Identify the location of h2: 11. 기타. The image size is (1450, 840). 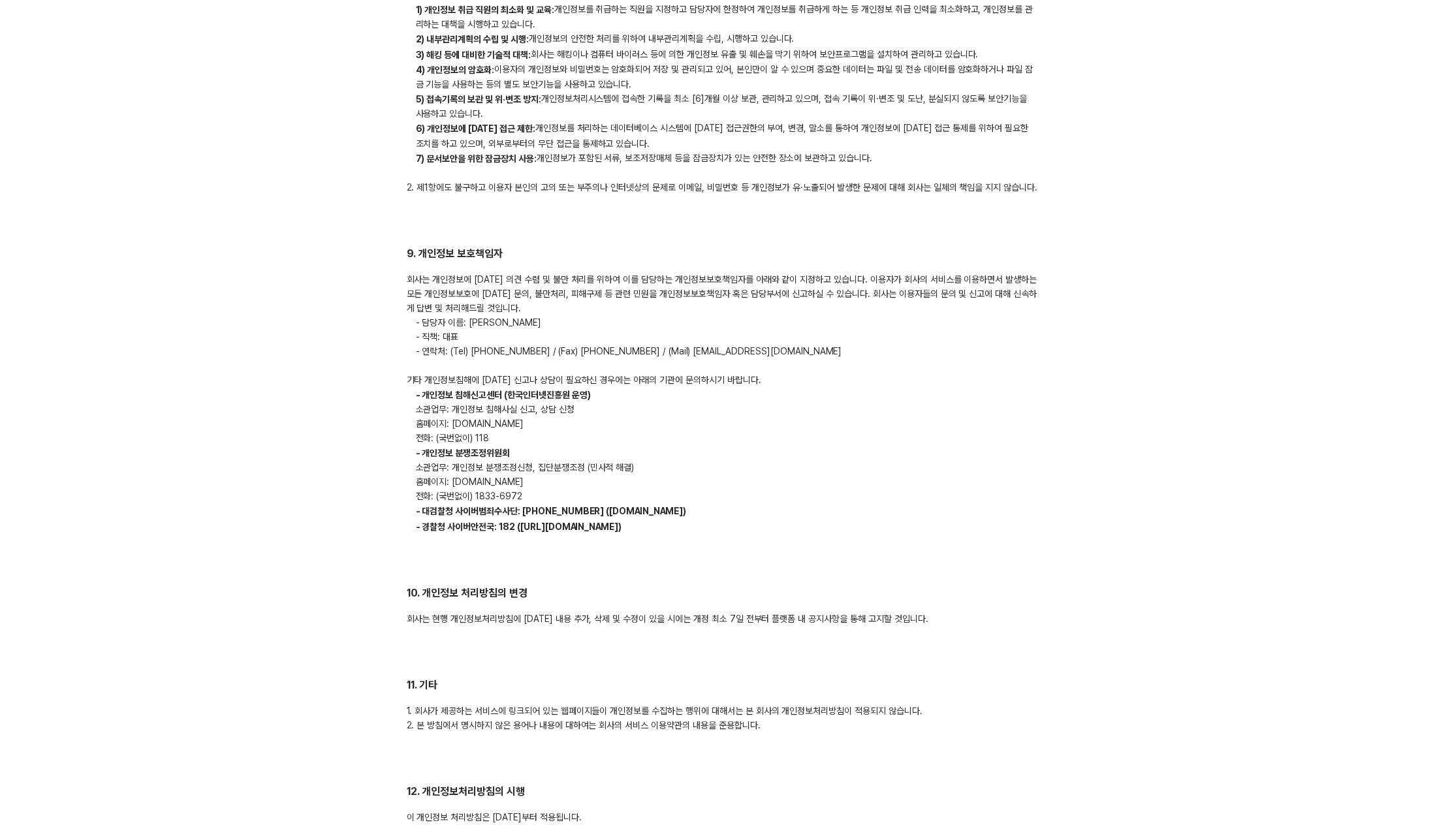
(725, 685).